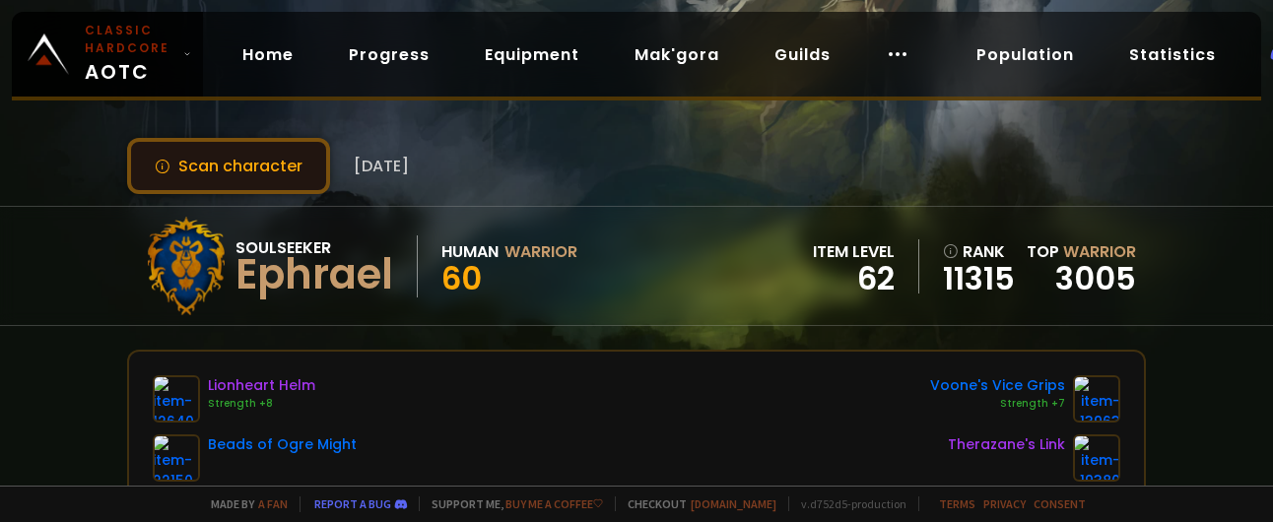  What do you see at coordinates (268, 54) in the screenshot?
I see `a: Home` at bounding box center [268, 54].